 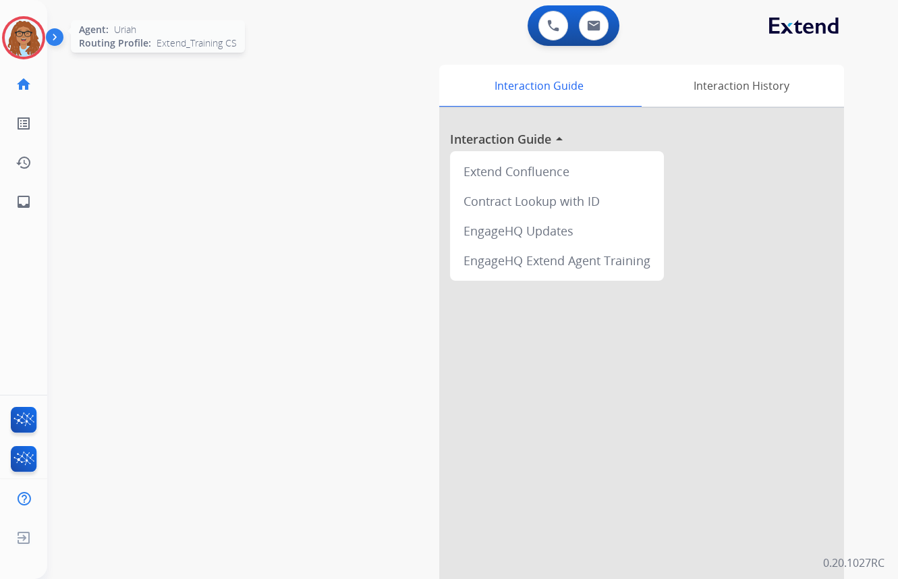 I want to click on mat-icon: inbox, so click(x=24, y=202).